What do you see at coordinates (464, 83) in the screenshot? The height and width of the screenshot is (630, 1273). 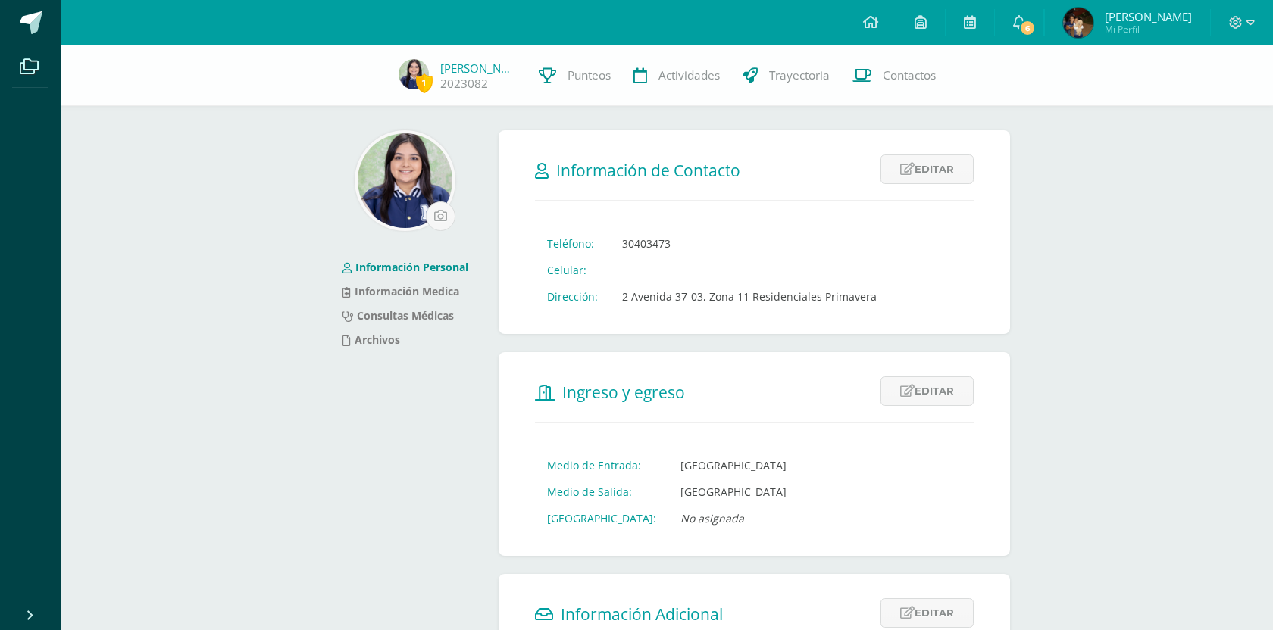 I see `a: 2023082` at bounding box center [464, 83].